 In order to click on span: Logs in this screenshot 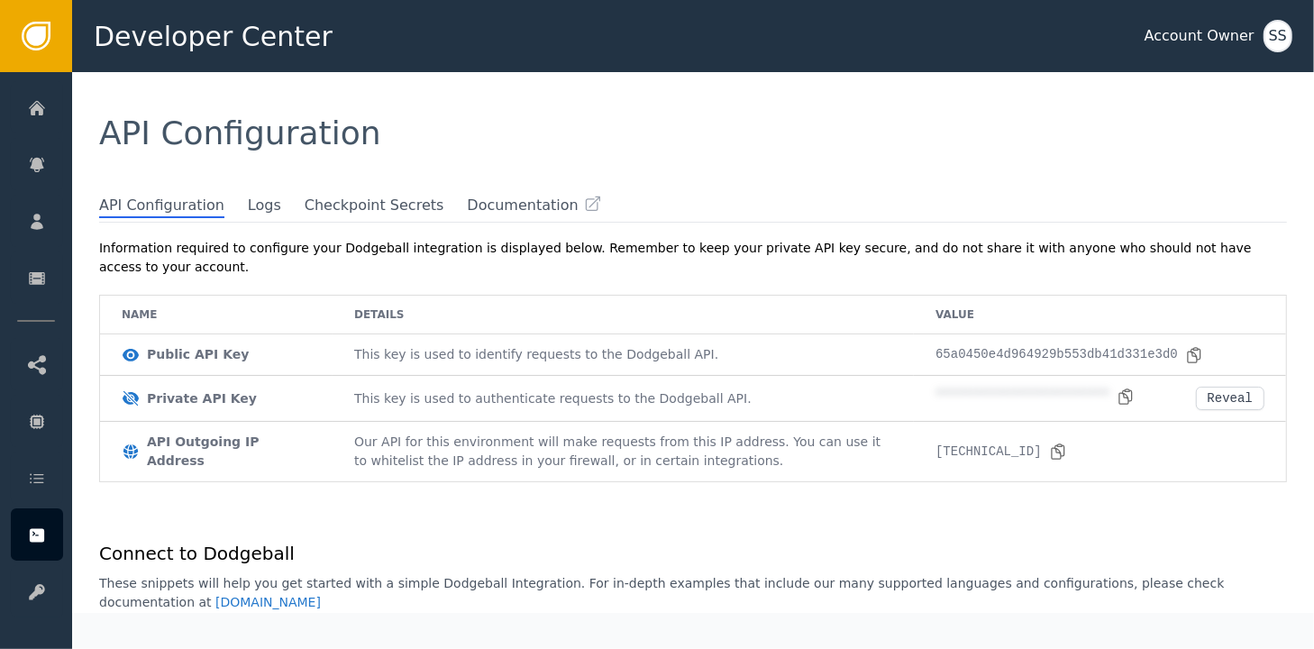, I will do `click(264, 205)`.